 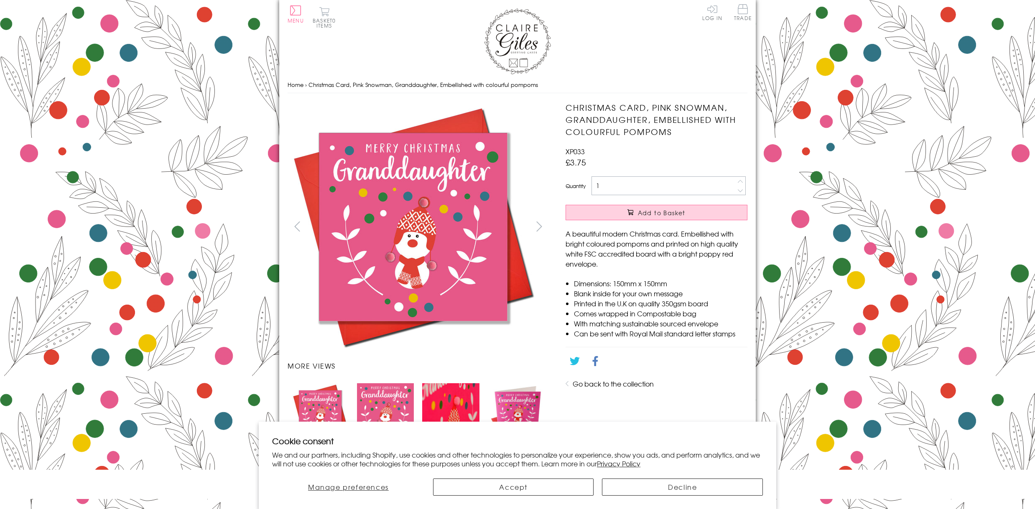 What do you see at coordinates (451, 412) in the screenshot?
I see `li: Carousel Page 3` at bounding box center [451, 412].